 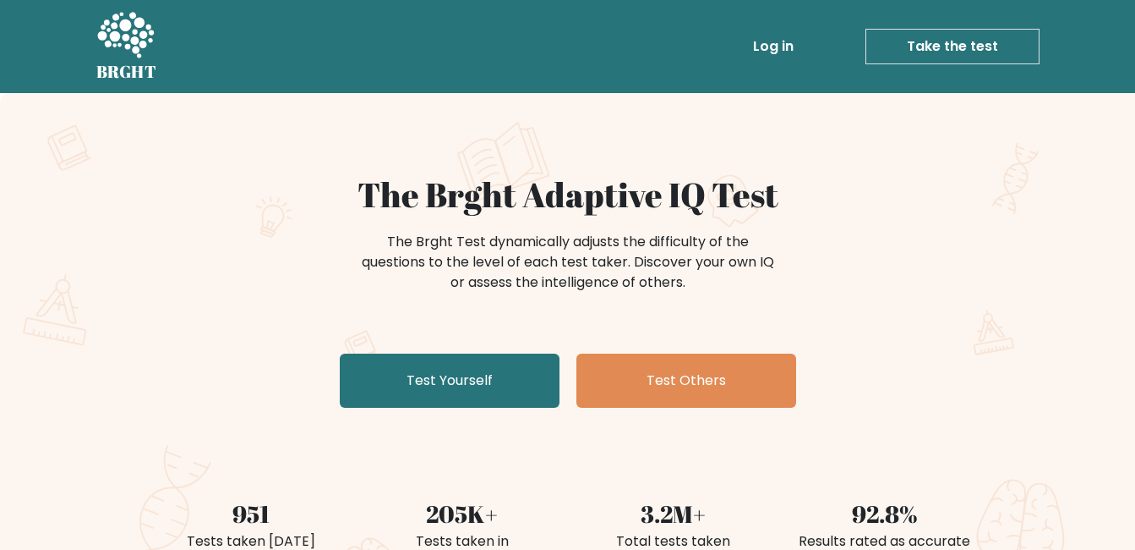 I want to click on div: 205K+, so click(x=462, y=513).